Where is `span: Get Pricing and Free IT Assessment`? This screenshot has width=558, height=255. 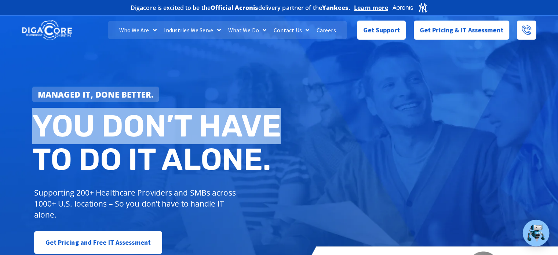 span: Get Pricing and Free IT Assessment is located at coordinates (98, 243).